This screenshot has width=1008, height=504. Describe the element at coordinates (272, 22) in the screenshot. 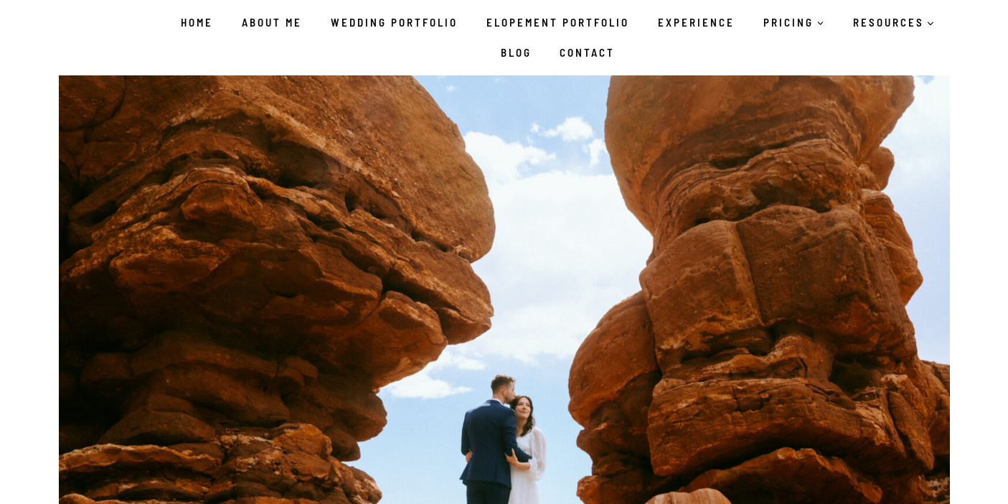

I see `a: About Me` at that location.